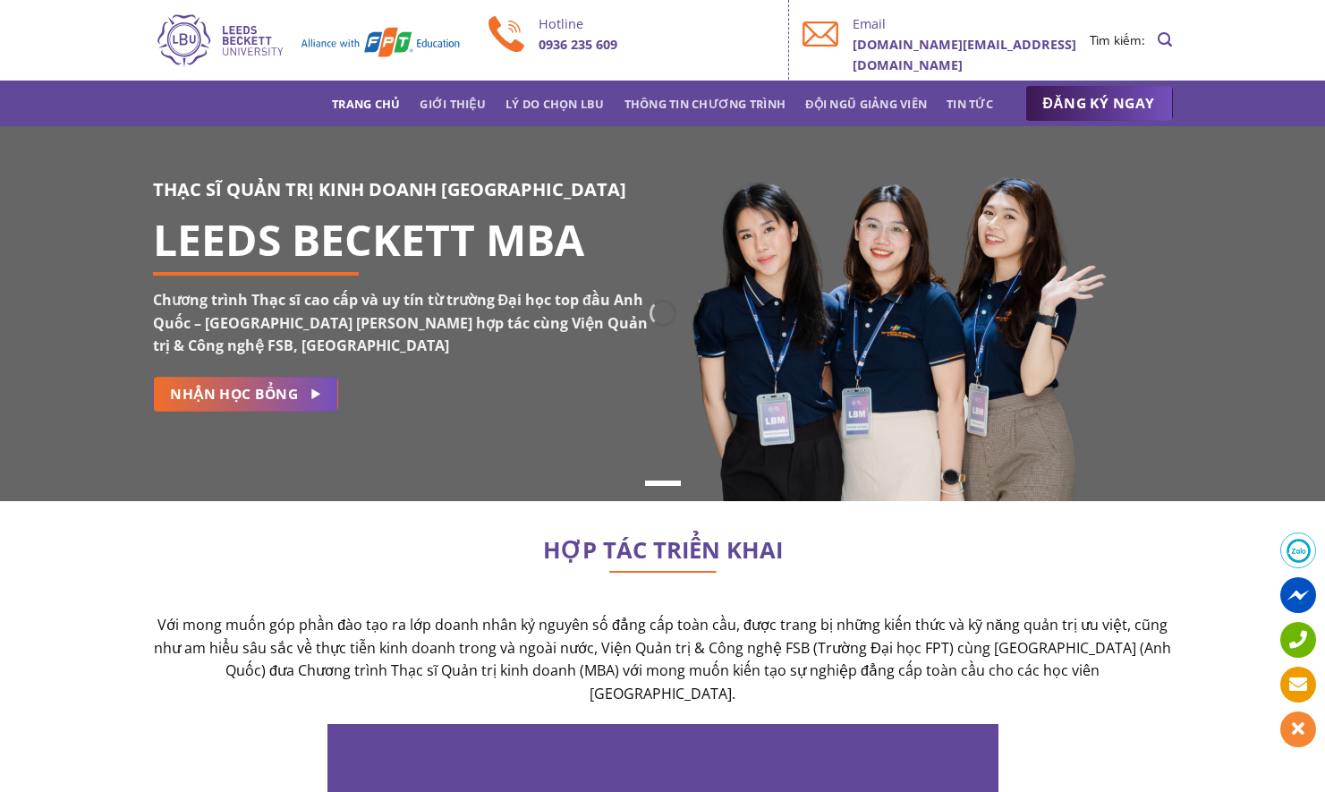  Describe the element at coordinates (705, 104) in the screenshot. I see `a: Thông tin chương trình` at that location.